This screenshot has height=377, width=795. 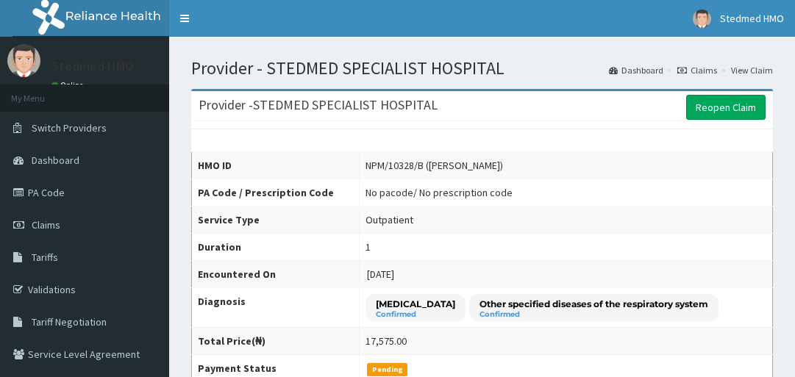 What do you see at coordinates (276, 247) in the screenshot?
I see `th: Duration` at bounding box center [276, 247].